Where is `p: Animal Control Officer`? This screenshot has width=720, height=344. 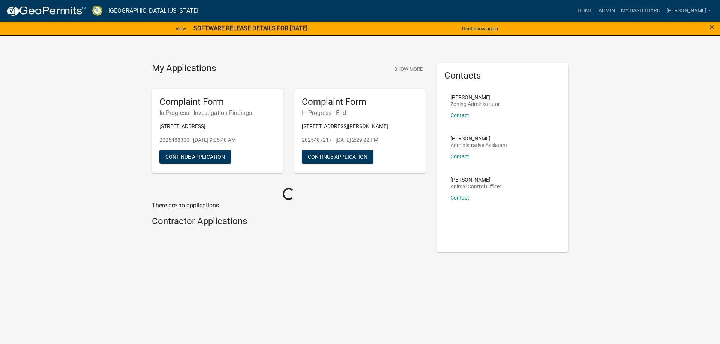 p: Animal Control Officer is located at coordinates (476, 187).